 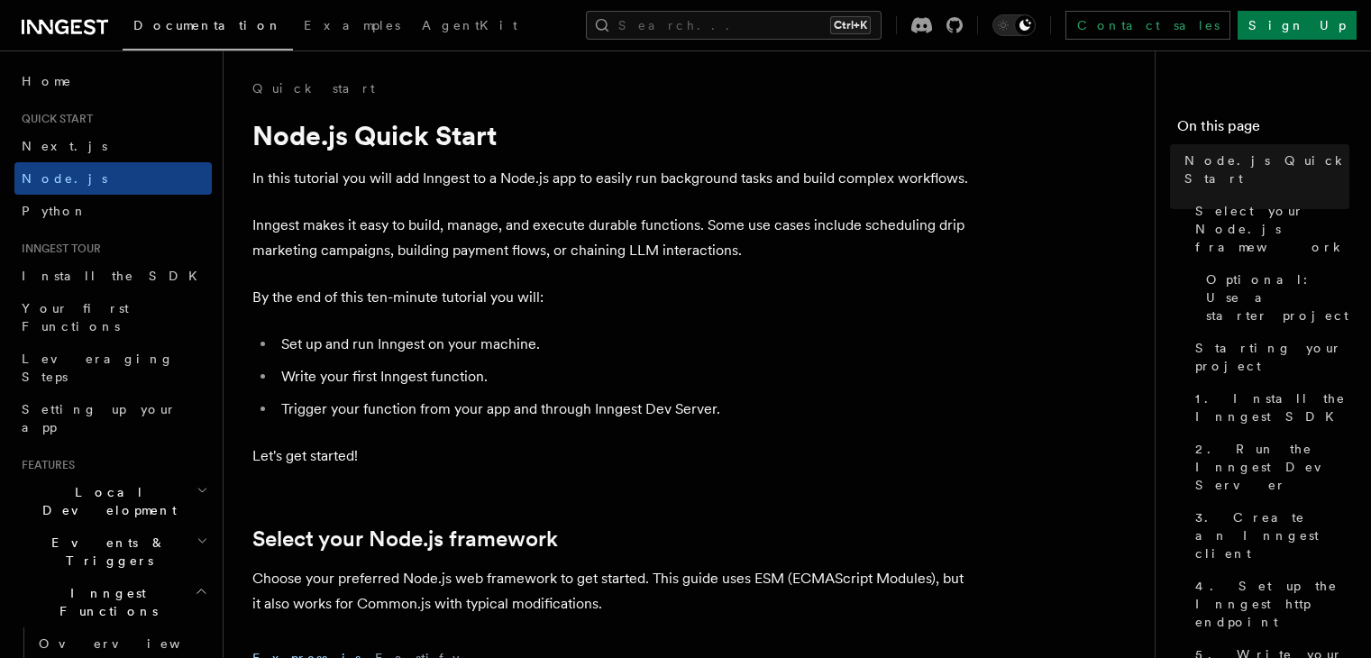 I want to click on button: Search...Ctrl+K, so click(x=734, y=25).